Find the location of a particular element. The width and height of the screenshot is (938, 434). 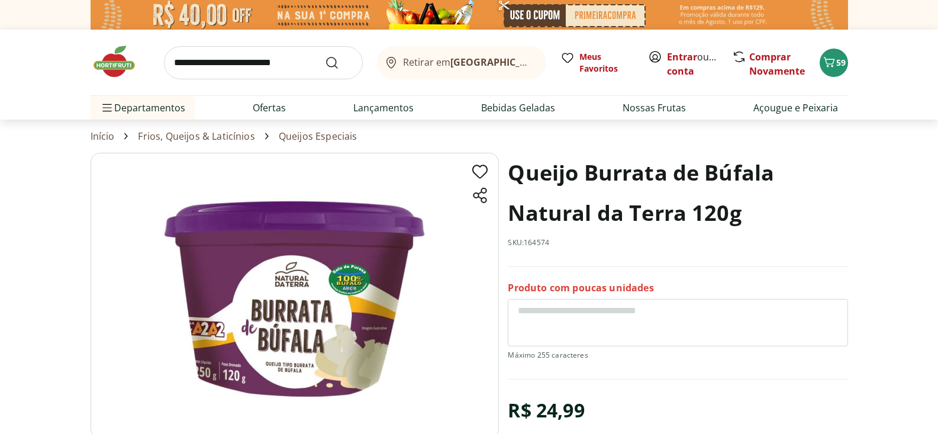

a: Ofertas is located at coordinates (269, 108).